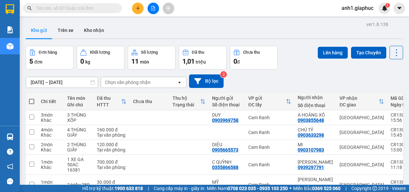 This screenshot has height=192, width=409. What do you see at coordinates (149, 52) in the screenshot?
I see `div: Số lượng` at bounding box center [149, 52].